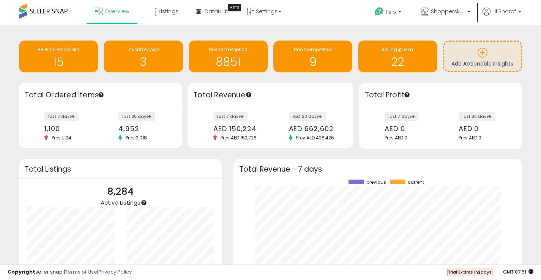 This screenshot has height=280, width=541. I want to click on span: Prev: 1,124, so click(61, 138).